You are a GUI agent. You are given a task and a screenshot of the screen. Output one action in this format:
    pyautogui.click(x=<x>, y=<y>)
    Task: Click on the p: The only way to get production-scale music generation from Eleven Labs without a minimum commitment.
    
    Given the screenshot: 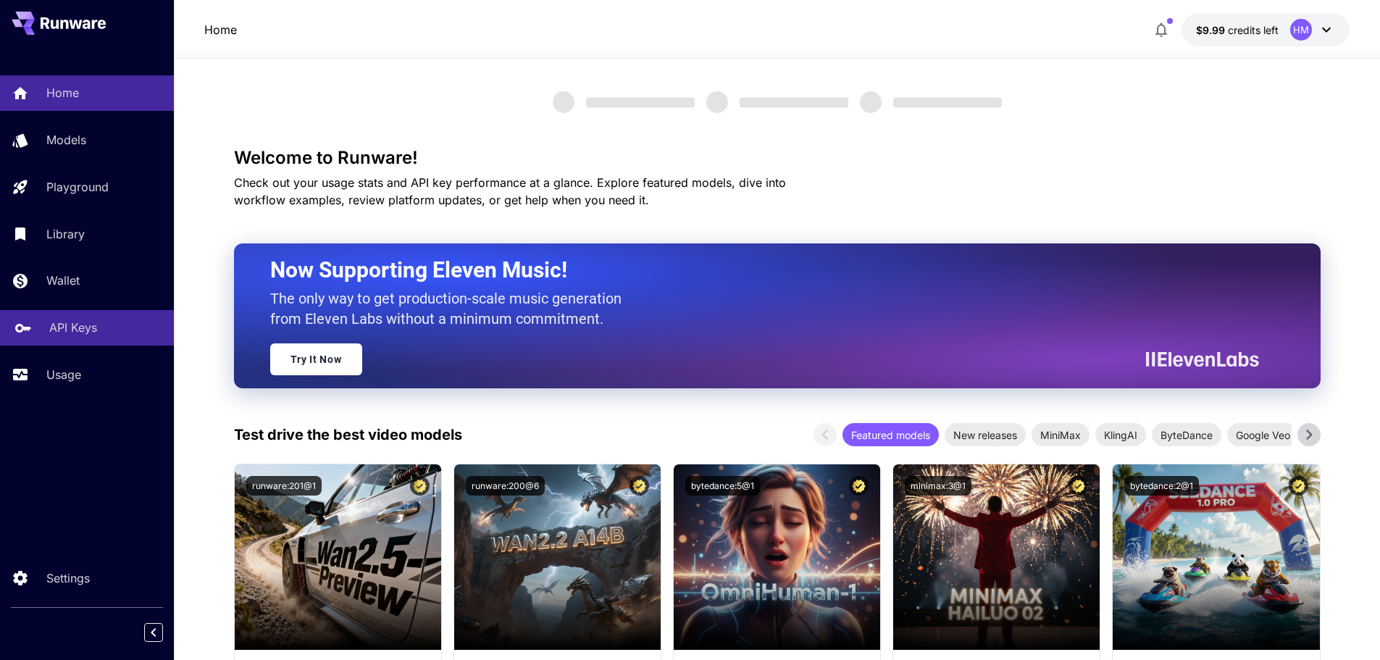 What is the action you would take?
    pyautogui.click(x=451, y=309)
    